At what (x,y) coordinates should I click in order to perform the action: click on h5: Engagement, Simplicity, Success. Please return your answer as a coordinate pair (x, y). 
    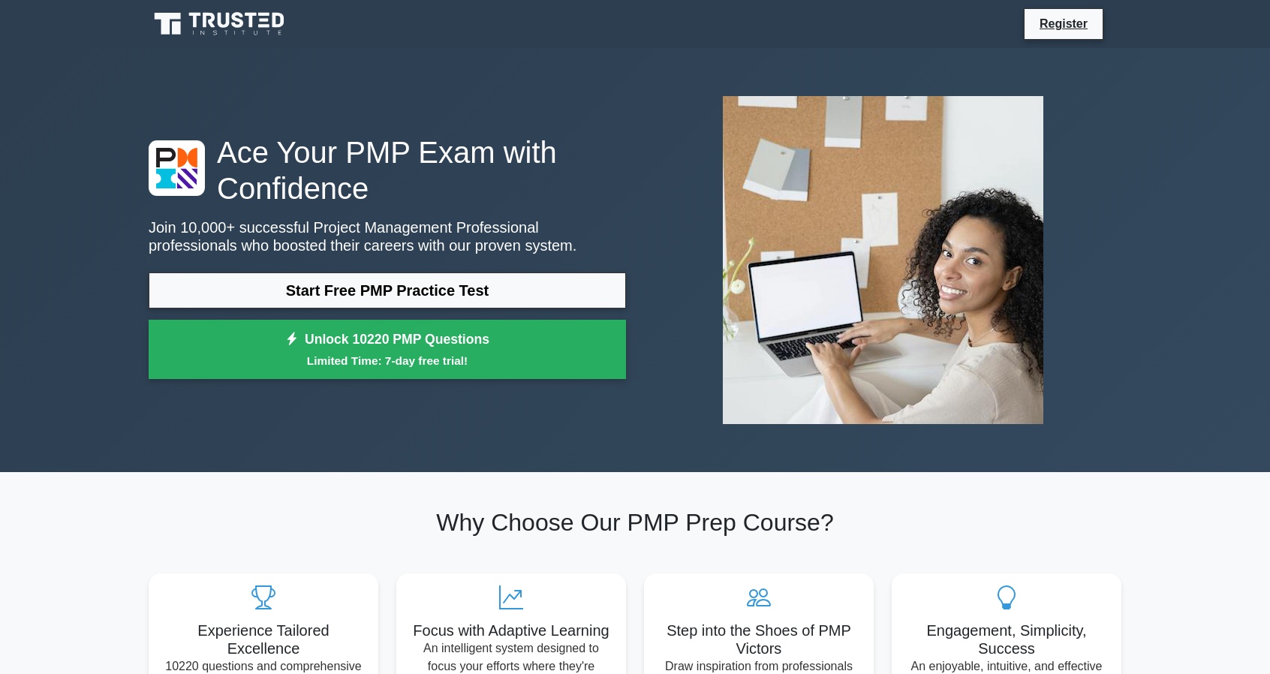
    Looking at the image, I should click on (1007, 639).